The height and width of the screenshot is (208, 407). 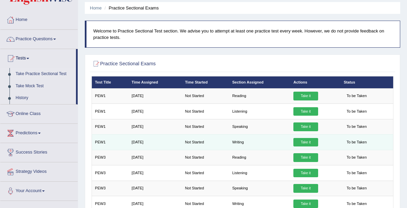 I want to click on a: Practice Questions, so click(x=39, y=38).